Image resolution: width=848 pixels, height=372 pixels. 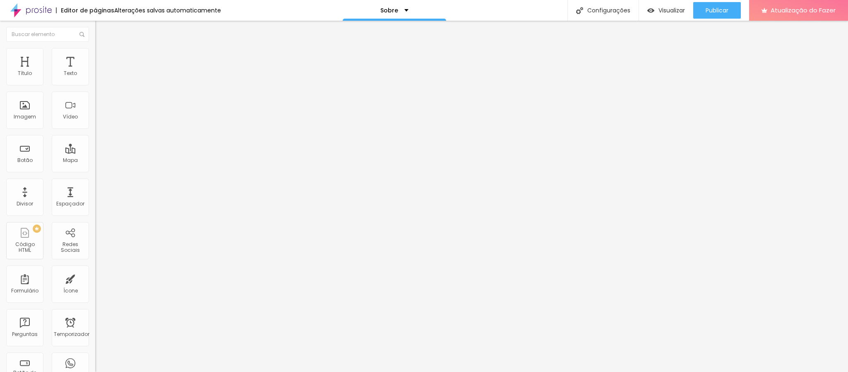 What do you see at coordinates (70, 116) in the screenshot?
I see `font: Vídeo` at bounding box center [70, 116].